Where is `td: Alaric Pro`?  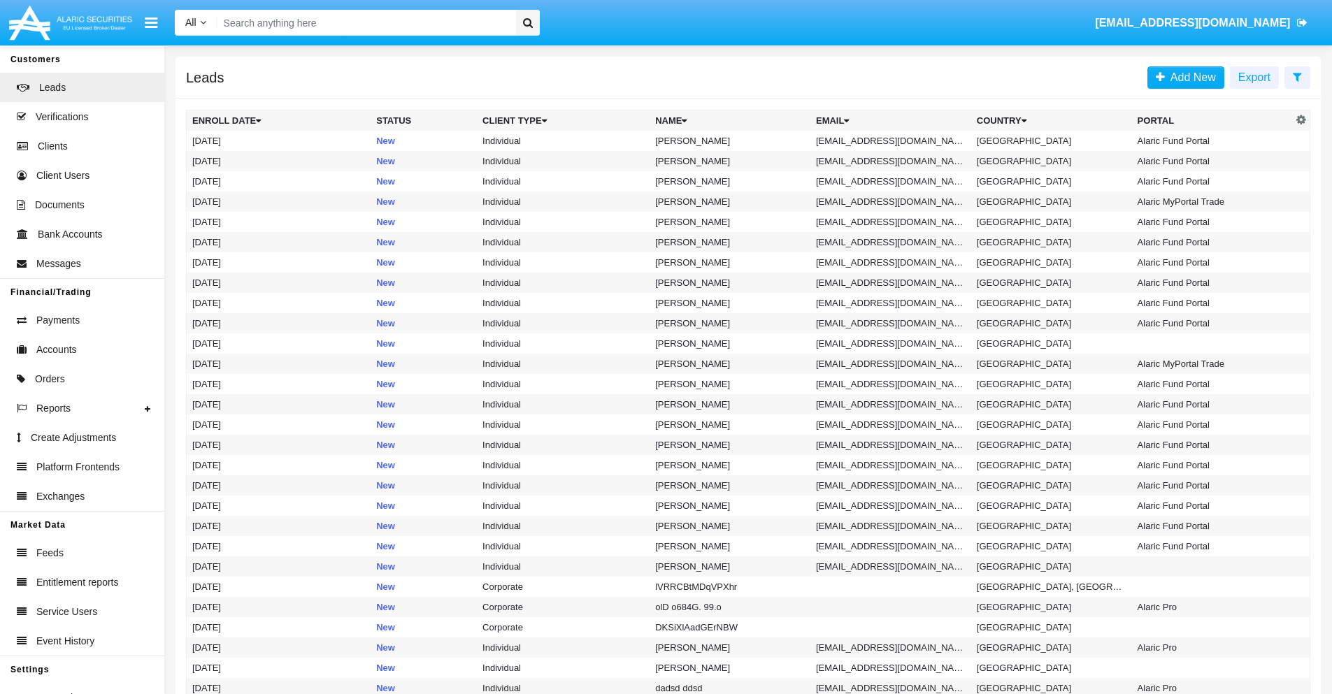
td: Alaric Pro is located at coordinates (1212, 607).